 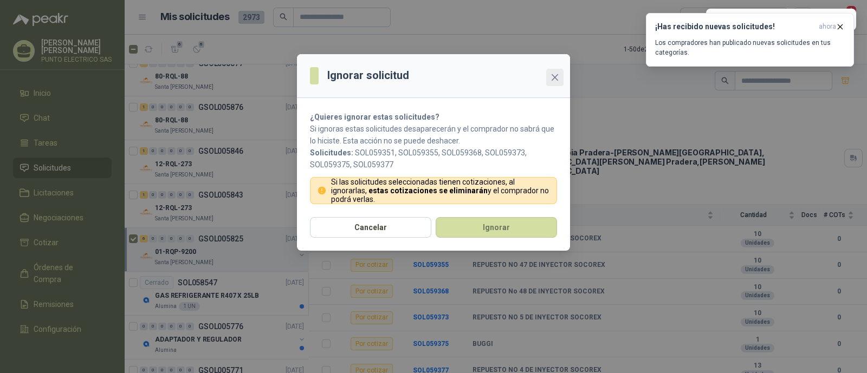 What do you see at coordinates (374, 117) in the screenshot?
I see `strong: ¿Quieres ignorar estas solicitudes?` at bounding box center [374, 117].